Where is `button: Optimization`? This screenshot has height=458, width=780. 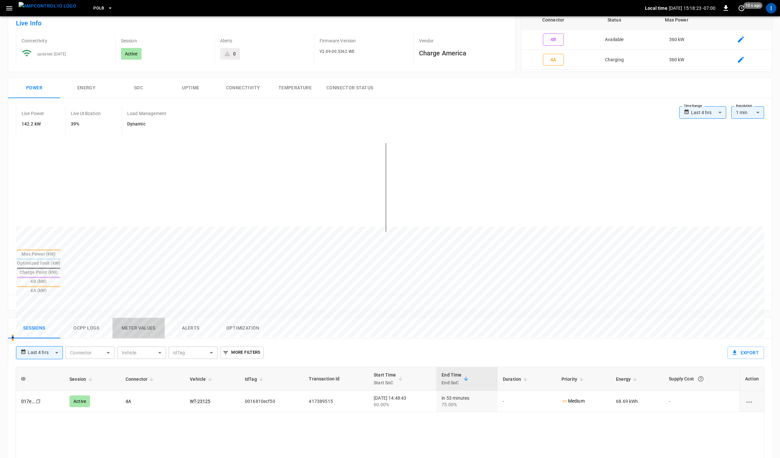
button: Optimization is located at coordinates (243, 329).